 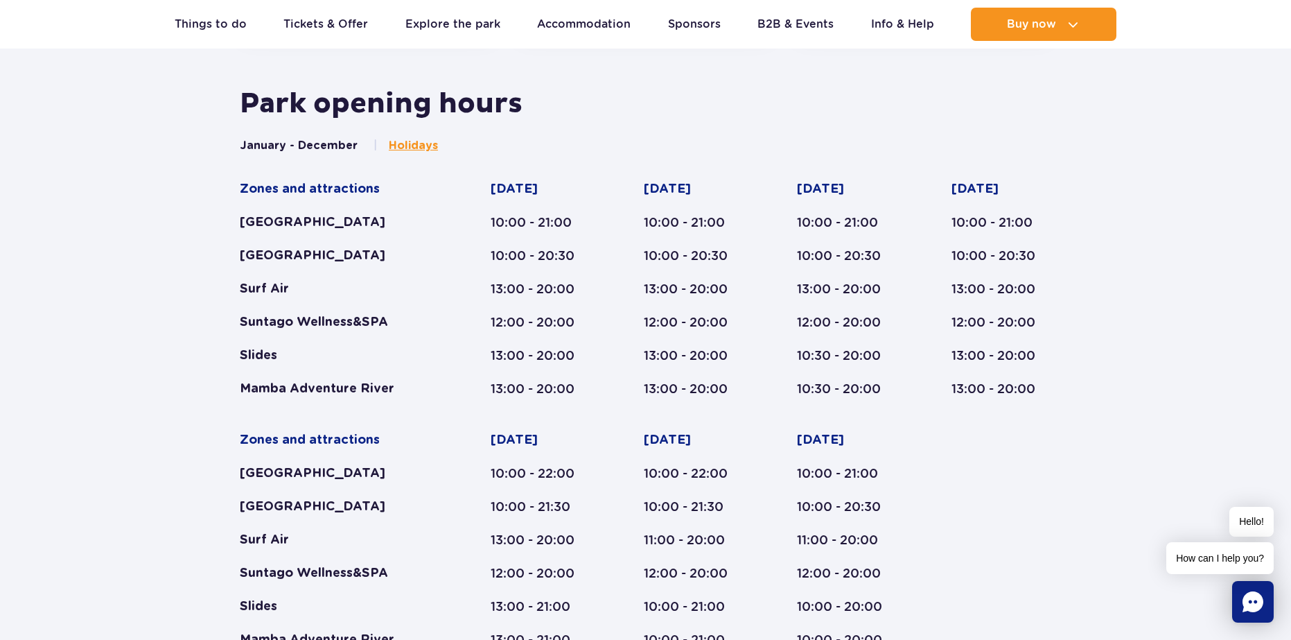 What do you see at coordinates (211, 24) in the screenshot?
I see `a: Things to do` at bounding box center [211, 24].